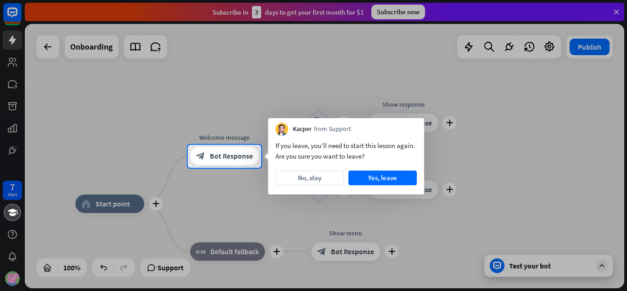 The height and width of the screenshot is (291, 627). What do you see at coordinates (346, 151) in the screenshot?
I see `div: If you leave, you’ll need to start this lesson again. Are you sure you want to leave?` at bounding box center [346, 151].